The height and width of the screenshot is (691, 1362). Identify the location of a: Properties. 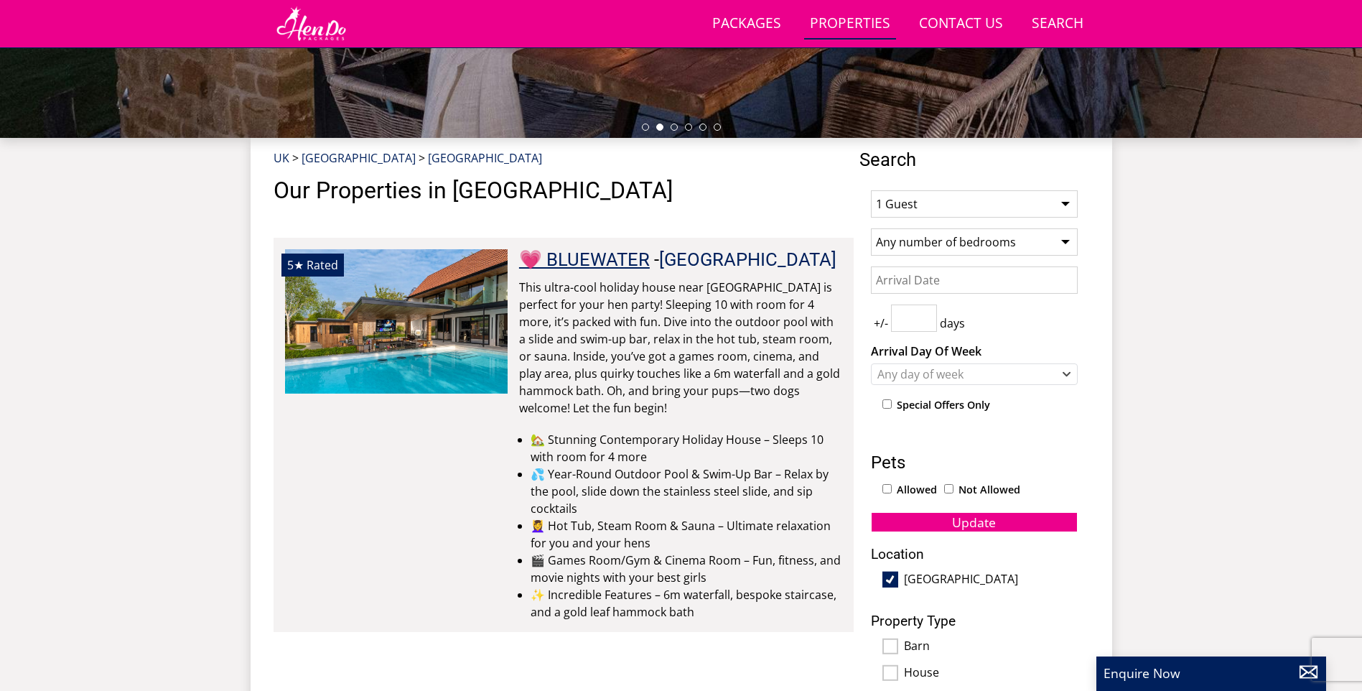
(850, 24).